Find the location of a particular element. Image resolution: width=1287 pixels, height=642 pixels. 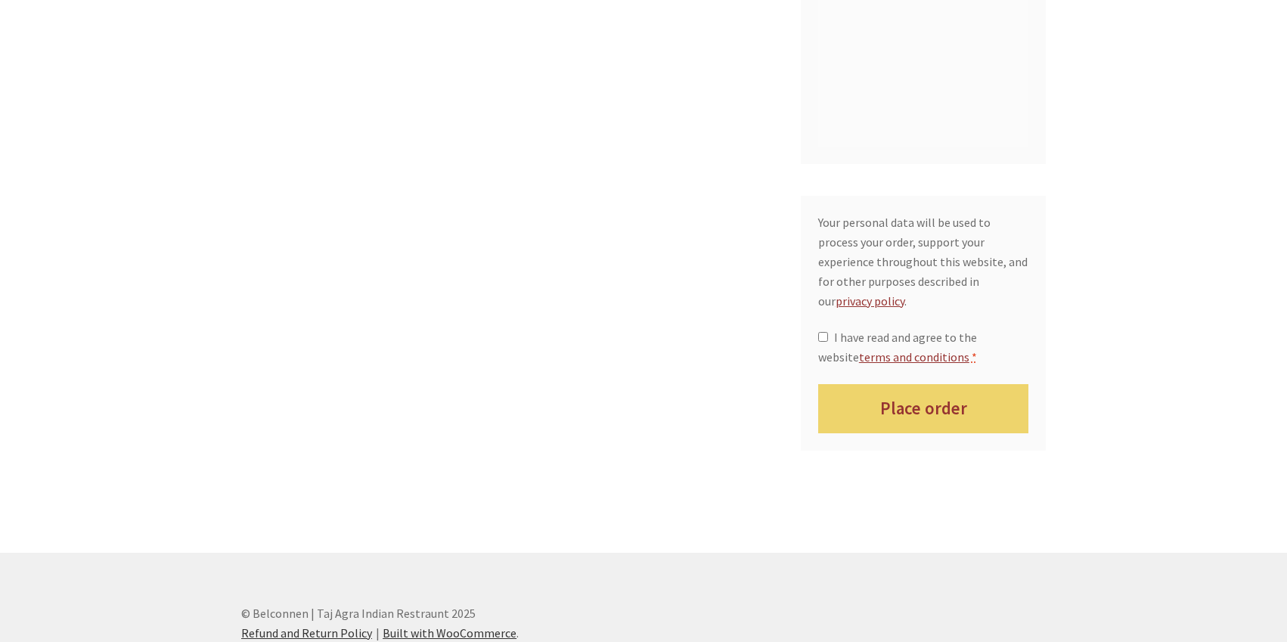

p: Your personal data will be used to process your order, support your experience throughout this we... is located at coordinates (923, 262).